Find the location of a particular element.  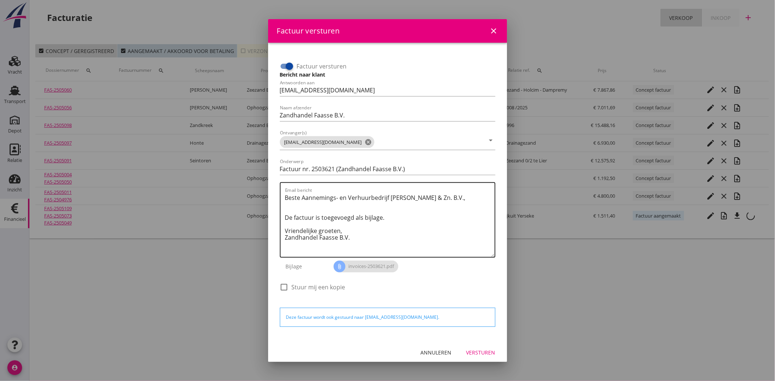

button: Versturen is located at coordinates (481, 352).